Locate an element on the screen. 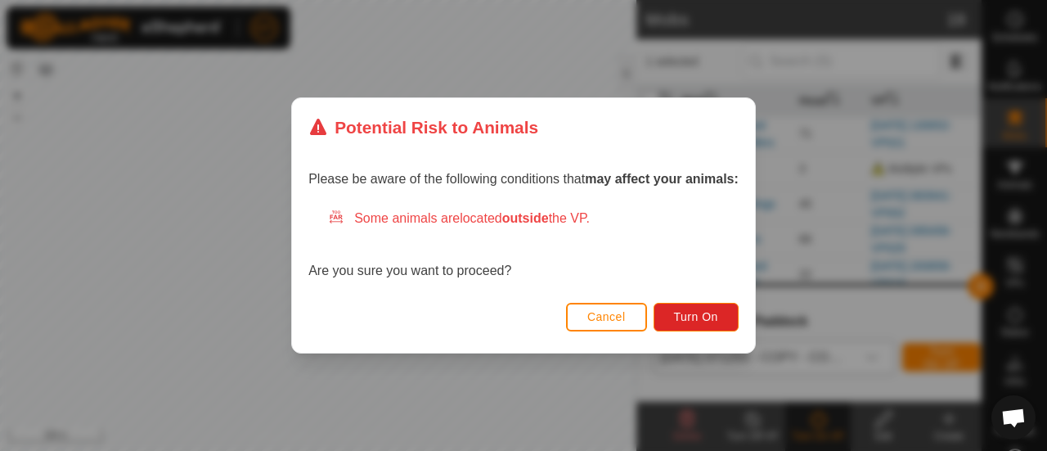 Image resolution: width=1047 pixels, height=451 pixels. strong: may affect your animals: is located at coordinates (662, 178).